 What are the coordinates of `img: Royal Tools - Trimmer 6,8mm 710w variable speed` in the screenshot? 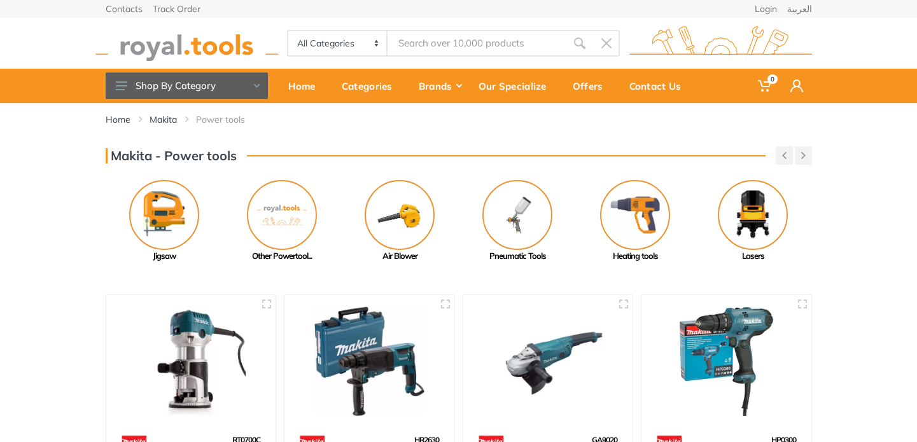 It's located at (191, 361).